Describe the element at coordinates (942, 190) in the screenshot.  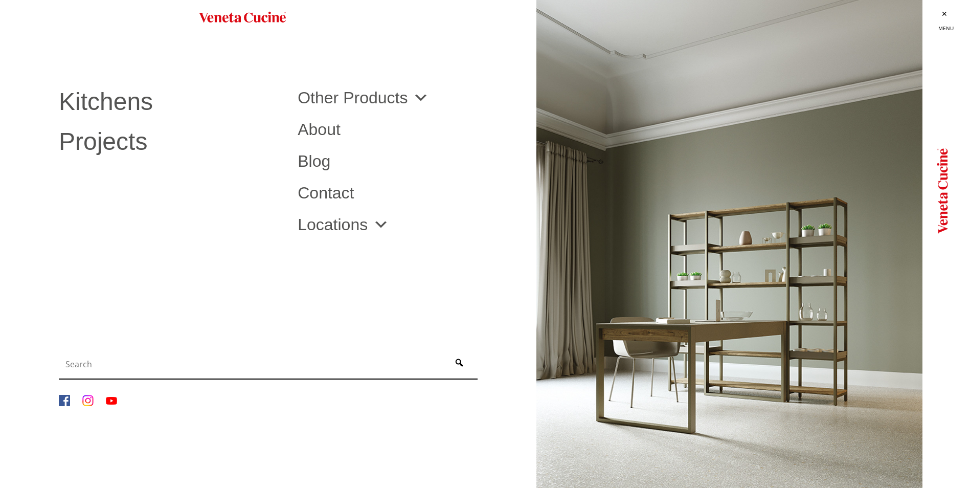
I see `img: Logo` at that location.